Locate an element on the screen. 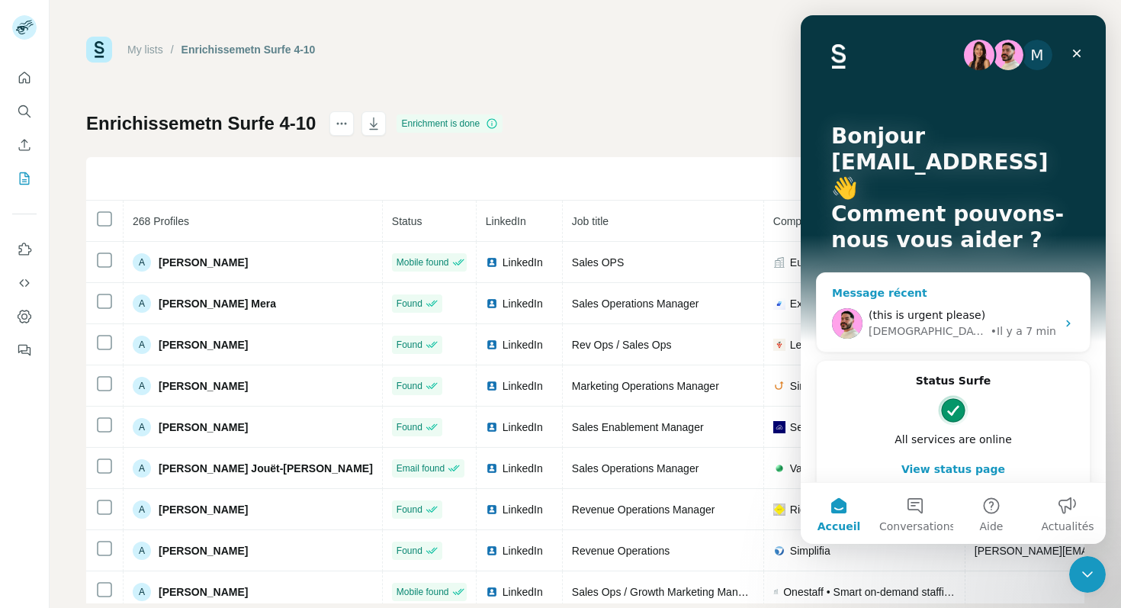 This screenshot has height=608, width=1121. span: Revenue Operations Manager is located at coordinates (644, 510).